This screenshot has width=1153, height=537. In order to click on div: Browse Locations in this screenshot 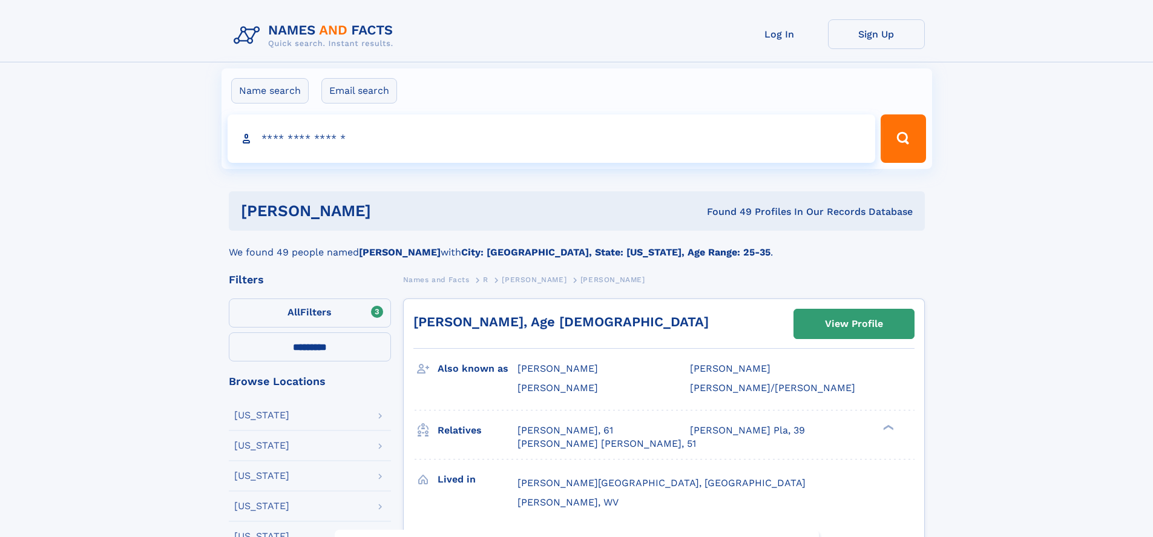, I will do `click(310, 381)`.